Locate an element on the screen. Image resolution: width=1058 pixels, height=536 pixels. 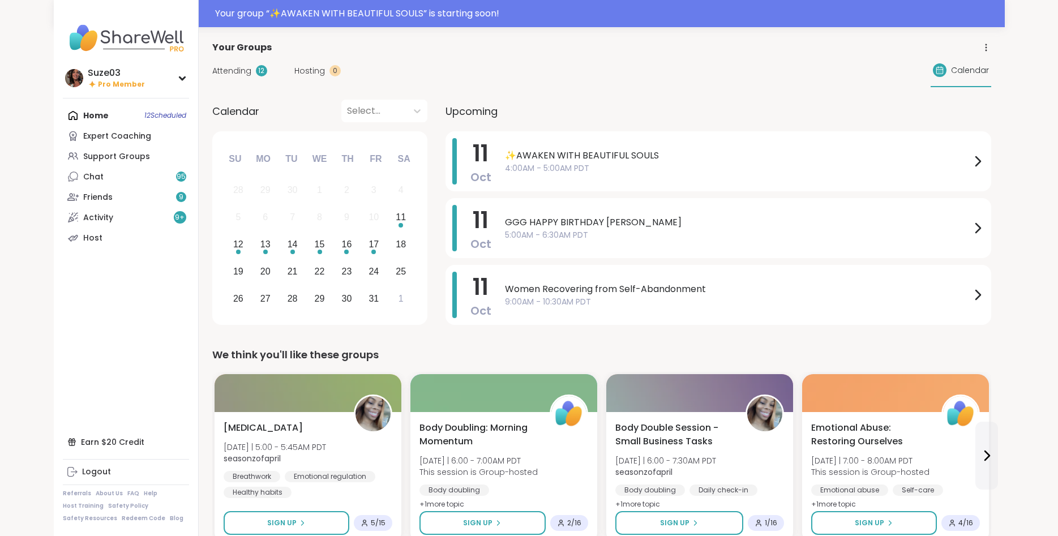
div: Choose Tuesday, October 28th, 2025 is located at coordinates (292, 298).